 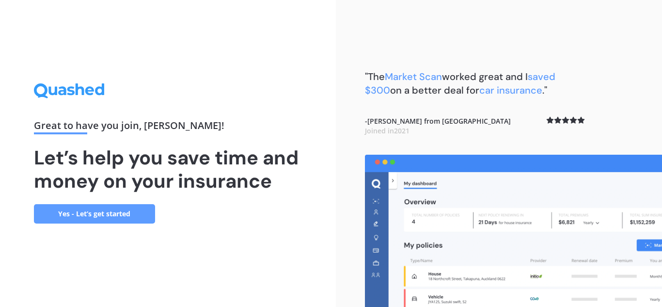 What do you see at coordinates (414, 77) in the screenshot?
I see `span: Market Scan` at bounding box center [414, 77].